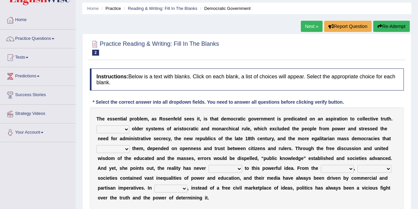 The width and height of the screenshot is (418, 209). Describe the element at coordinates (38, 132) in the screenshot. I see `a: Your Account` at that location.